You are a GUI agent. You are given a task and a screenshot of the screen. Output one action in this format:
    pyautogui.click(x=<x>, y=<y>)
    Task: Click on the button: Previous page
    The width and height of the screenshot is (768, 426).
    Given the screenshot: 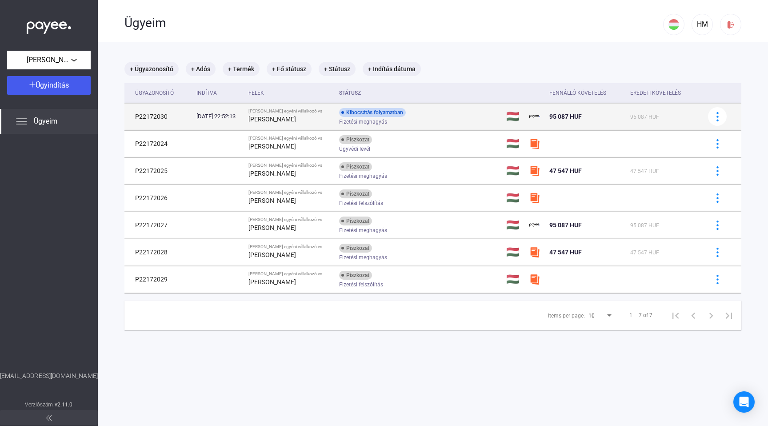 What is the action you would take?
    pyautogui.click(x=693, y=315)
    